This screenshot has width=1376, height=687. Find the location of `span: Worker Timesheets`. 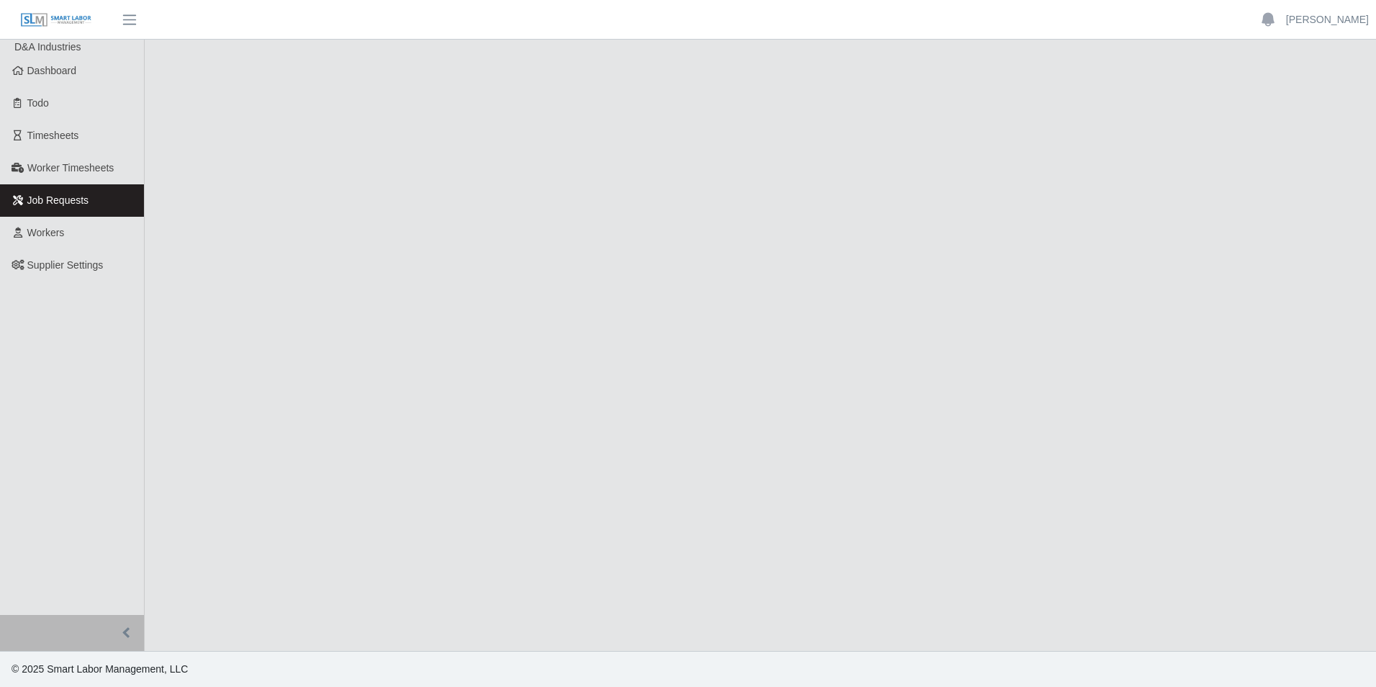

span: Worker Timesheets is located at coordinates (71, 168).